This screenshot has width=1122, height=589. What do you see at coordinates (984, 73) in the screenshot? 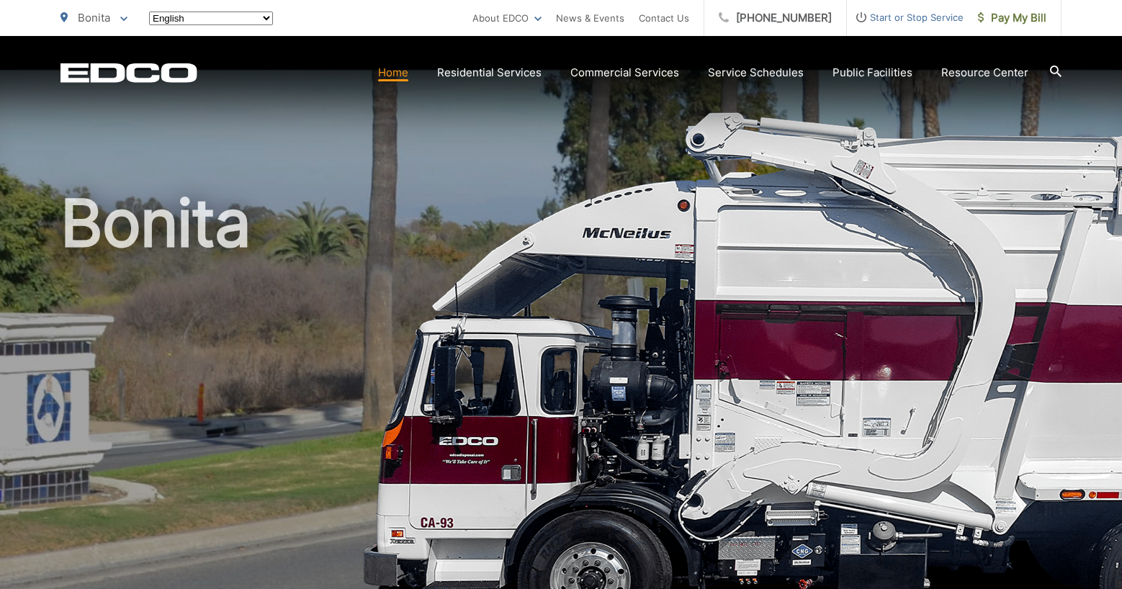
I see `a: Resource Center` at bounding box center [984, 73].